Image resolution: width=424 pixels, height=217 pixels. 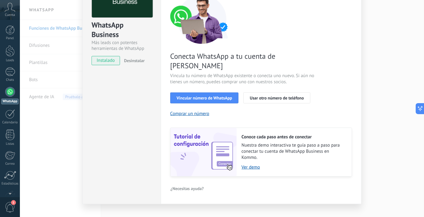 What do you see at coordinates (277, 98) in the screenshot?
I see `button: Usar otro número de teléfono` at bounding box center [277, 98].